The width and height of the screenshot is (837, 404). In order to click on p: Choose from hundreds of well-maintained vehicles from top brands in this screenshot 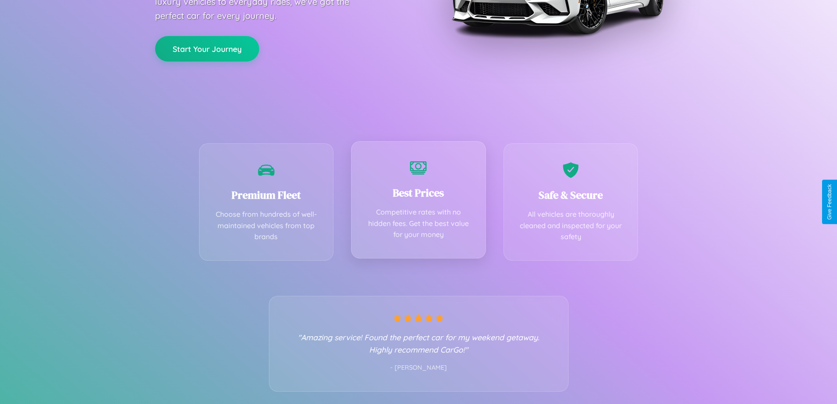, I will do `click(266, 225)`.